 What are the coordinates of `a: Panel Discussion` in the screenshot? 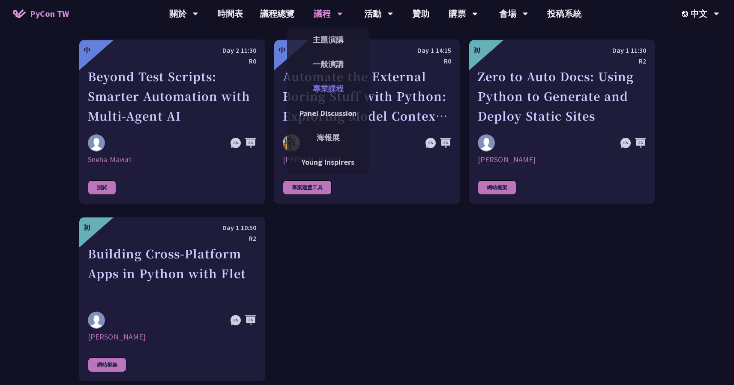 It's located at (328, 113).